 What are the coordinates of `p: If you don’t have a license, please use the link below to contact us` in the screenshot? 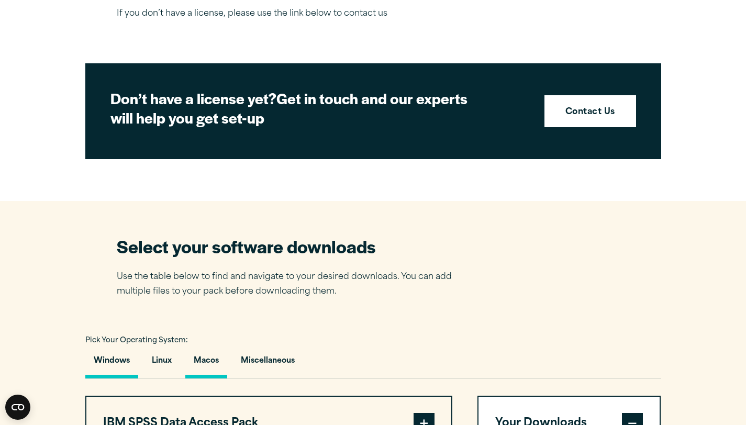 It's located at (300, 14).